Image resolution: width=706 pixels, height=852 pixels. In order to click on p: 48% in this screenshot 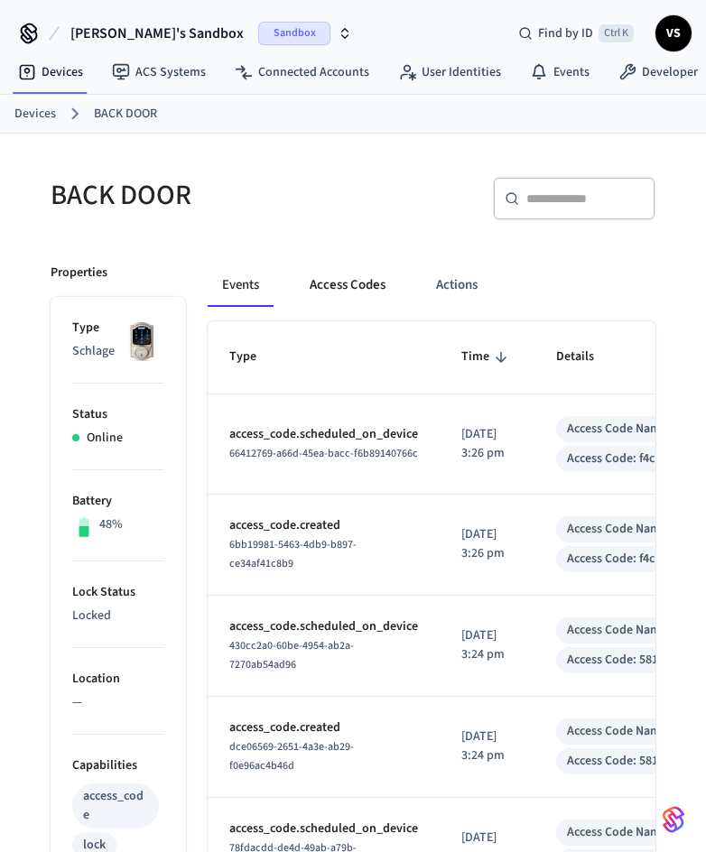, I will do `click(111, 524)`.